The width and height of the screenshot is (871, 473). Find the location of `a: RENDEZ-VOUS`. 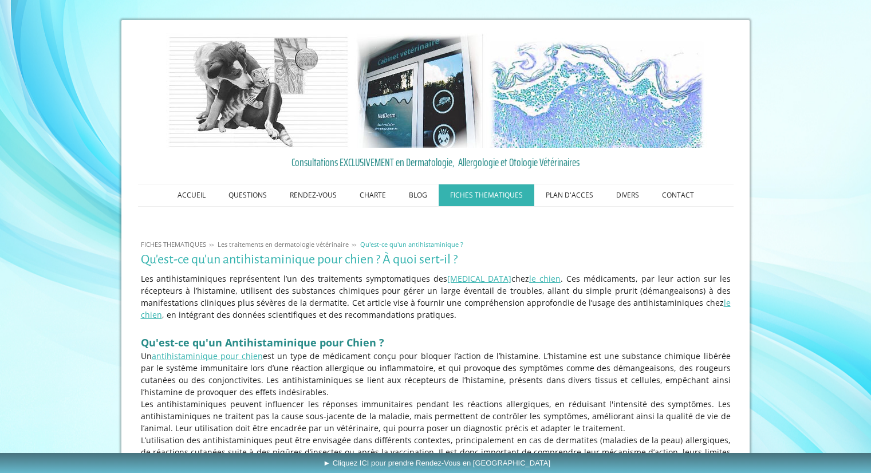

a: RENDEZ-VOUS is located at coordinates (313, 195).